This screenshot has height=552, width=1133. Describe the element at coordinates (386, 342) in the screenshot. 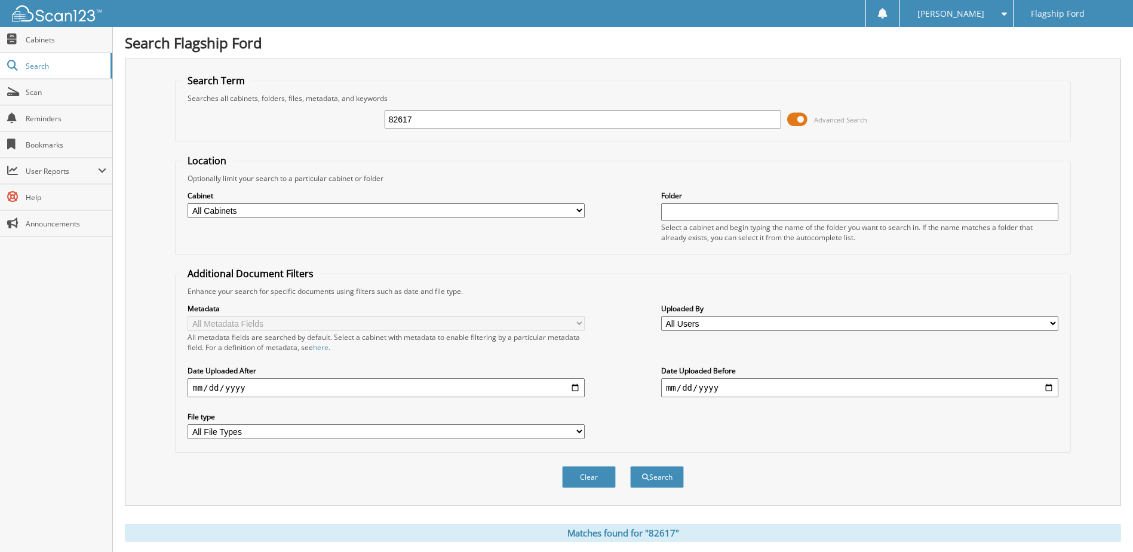

I see `div: All metadata fields are searched by default. Select a cabinet with metadata to enable filtering b...` at that location.